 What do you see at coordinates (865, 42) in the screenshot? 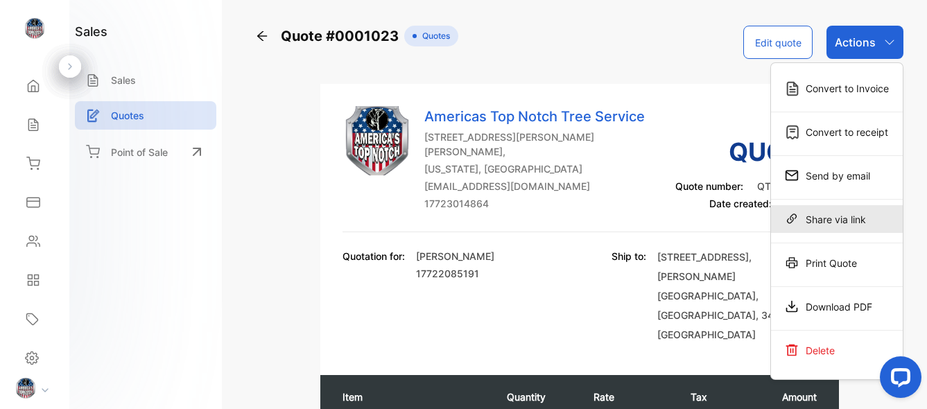
I see `button: Actions` at bounding box center [865, 42].